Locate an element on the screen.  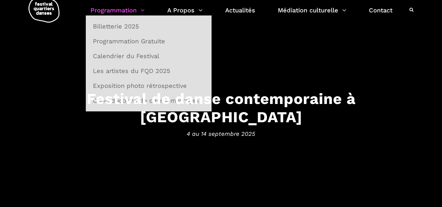
a: Exposition photo rétrospective is located at coordinates (149, 86).